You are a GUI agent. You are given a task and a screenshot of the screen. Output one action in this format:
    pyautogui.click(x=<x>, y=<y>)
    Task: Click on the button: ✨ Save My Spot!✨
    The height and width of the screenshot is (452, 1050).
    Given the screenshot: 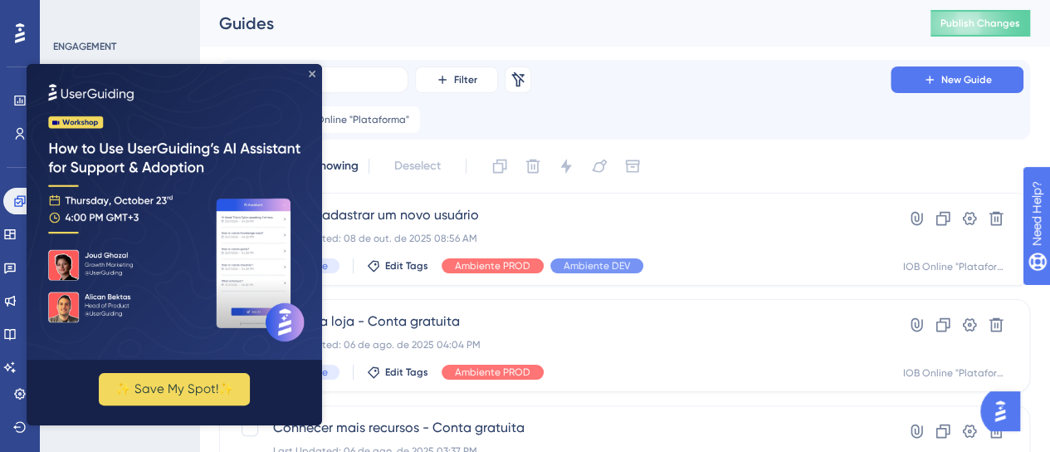 What is the action you would take?
    pyautogui.click(x=148, y=325)
    